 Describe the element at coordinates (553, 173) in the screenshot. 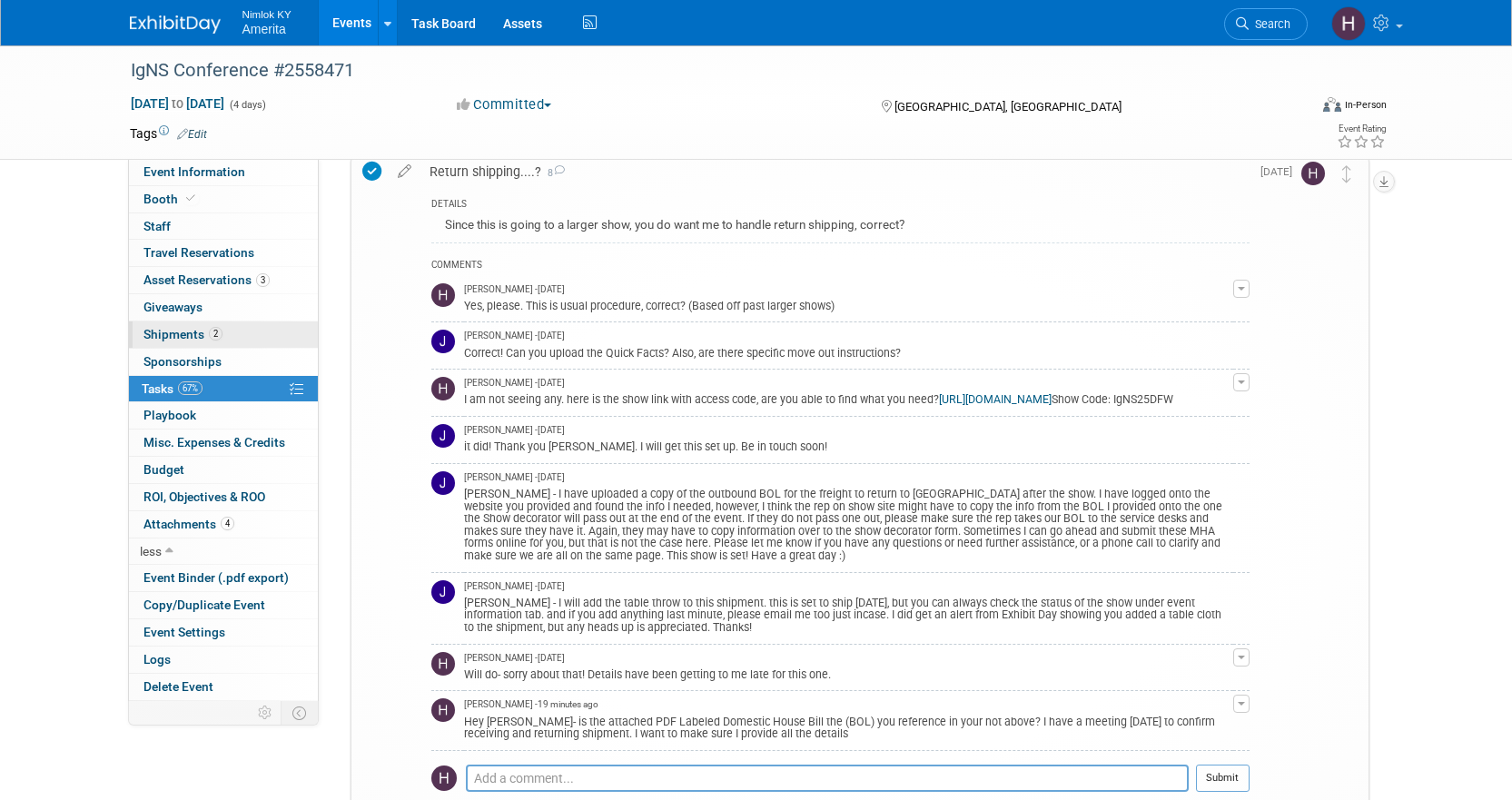

I see `span: 8` at that location.